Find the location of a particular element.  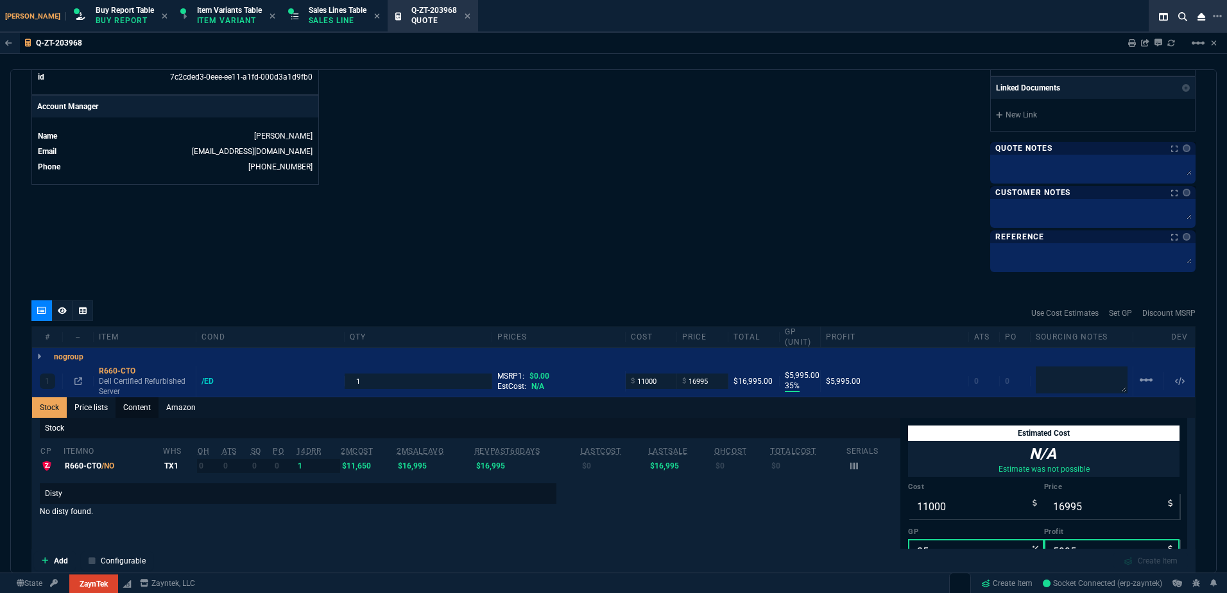

abbr: Total sales last 14 days is located at coordinates (309, 451).